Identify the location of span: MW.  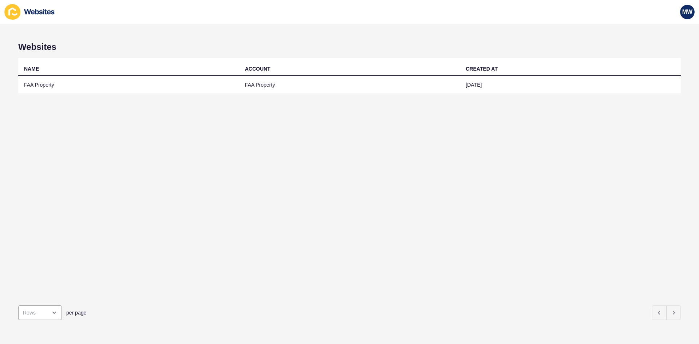
(687, 12).